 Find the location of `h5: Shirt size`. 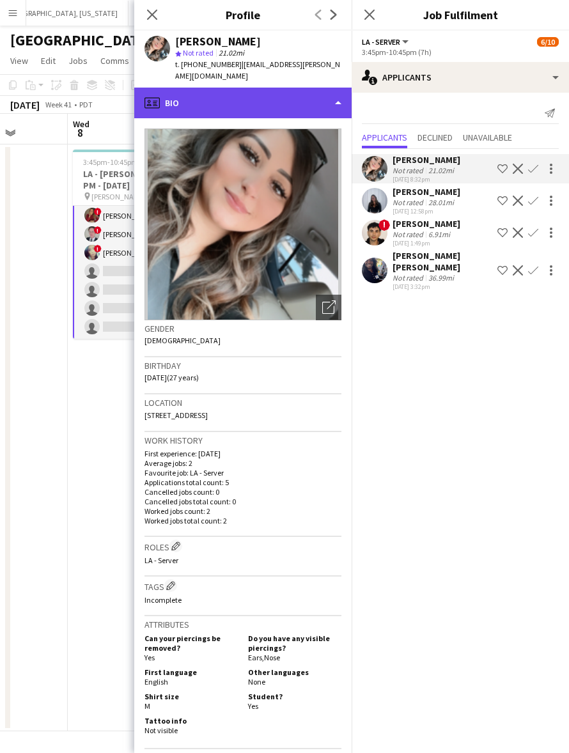

h5: Shirt size is located at coordinates (191, 696).